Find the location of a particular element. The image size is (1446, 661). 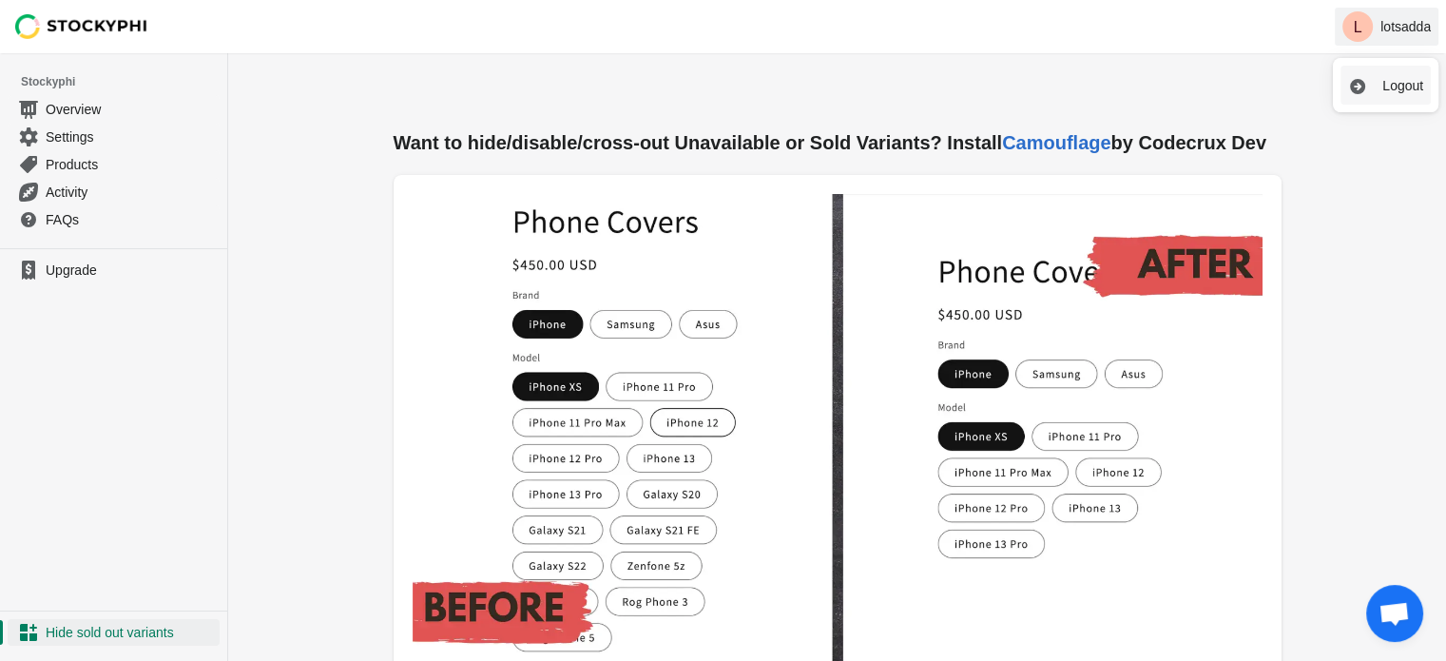

span: Stockyphi is located at coordinates (124, 82).